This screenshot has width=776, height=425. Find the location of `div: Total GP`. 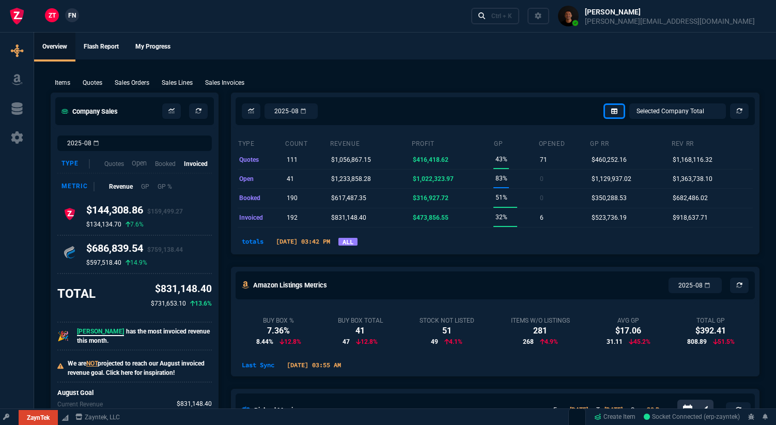

div: Total GP is located at coordinates (711, 320).